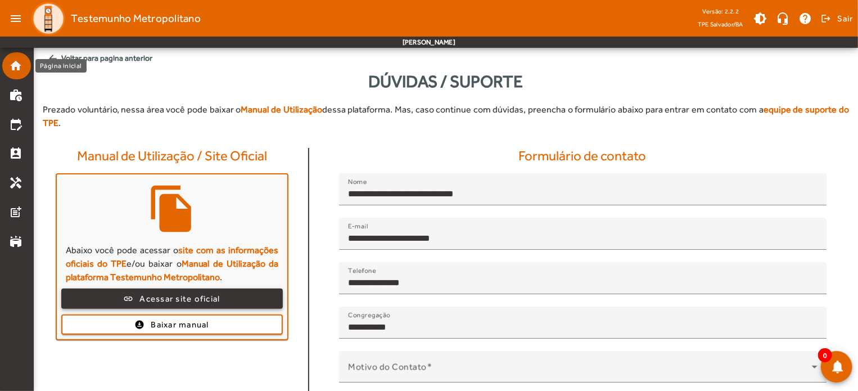 Image resolution: width=858 pixels, height=391 pixels. What do you see at coordinates (16, 66) in the screenshot?
I see `mat-icon: home` at bounding box center [16, 66].